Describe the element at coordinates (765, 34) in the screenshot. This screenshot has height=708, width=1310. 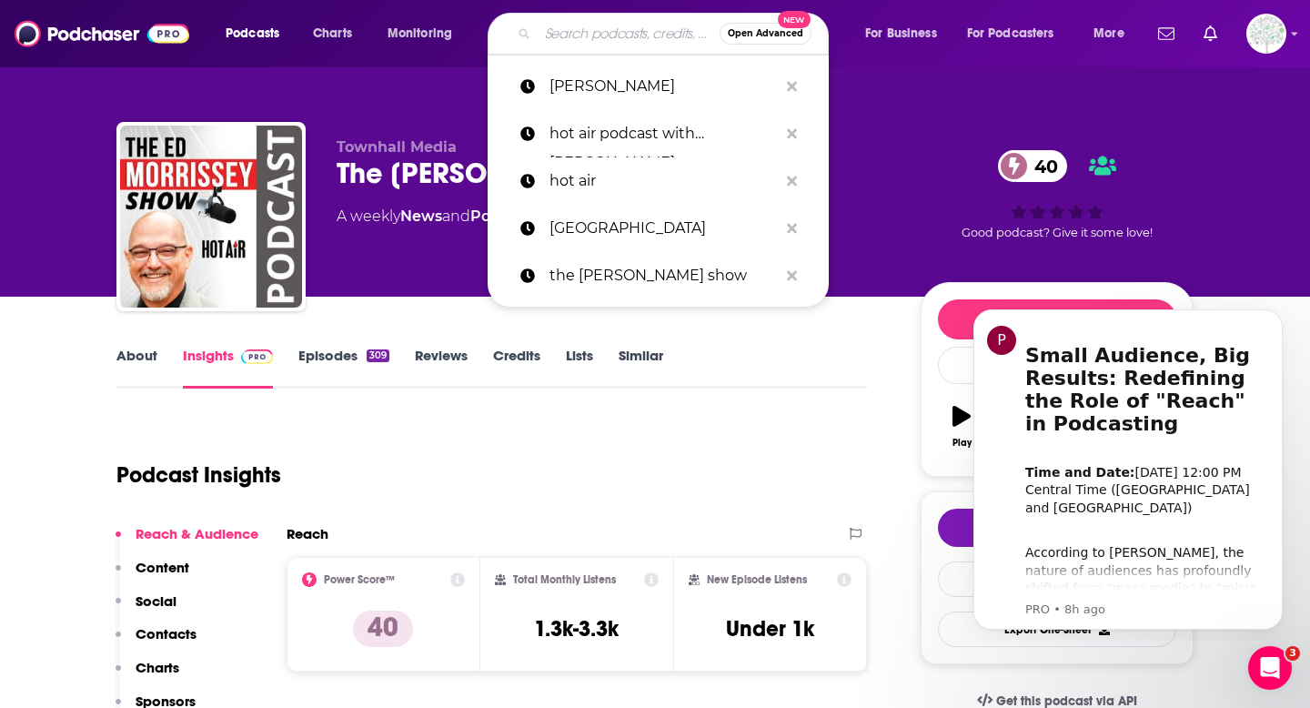
I see `button: Open AdvancedNew` at that location.